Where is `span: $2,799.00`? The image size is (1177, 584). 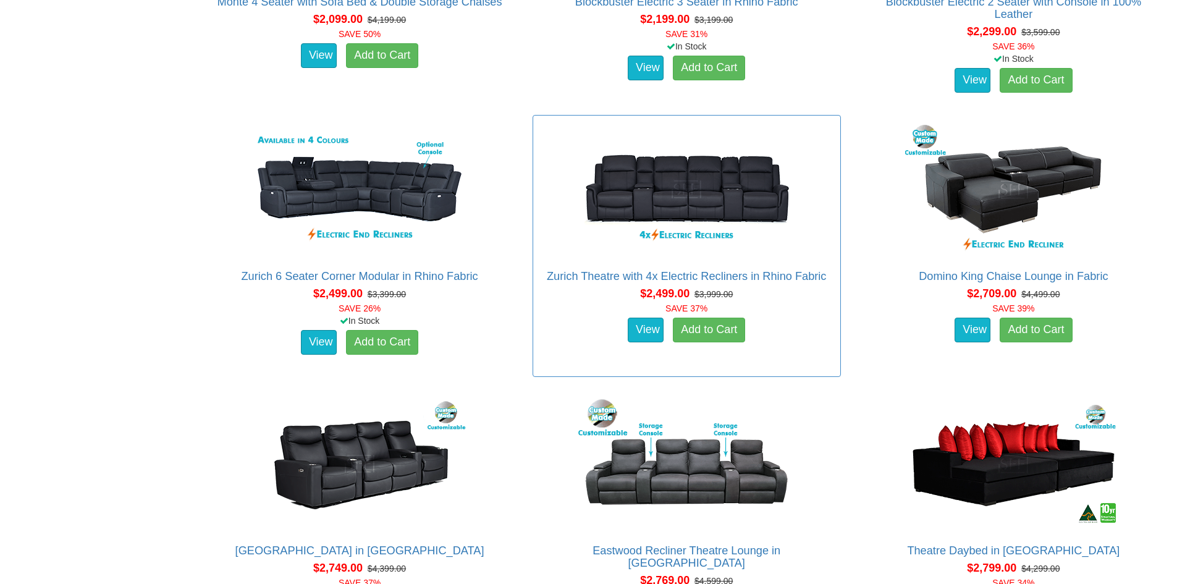
span: $2,799.00 is located at coordinates (991, 568).